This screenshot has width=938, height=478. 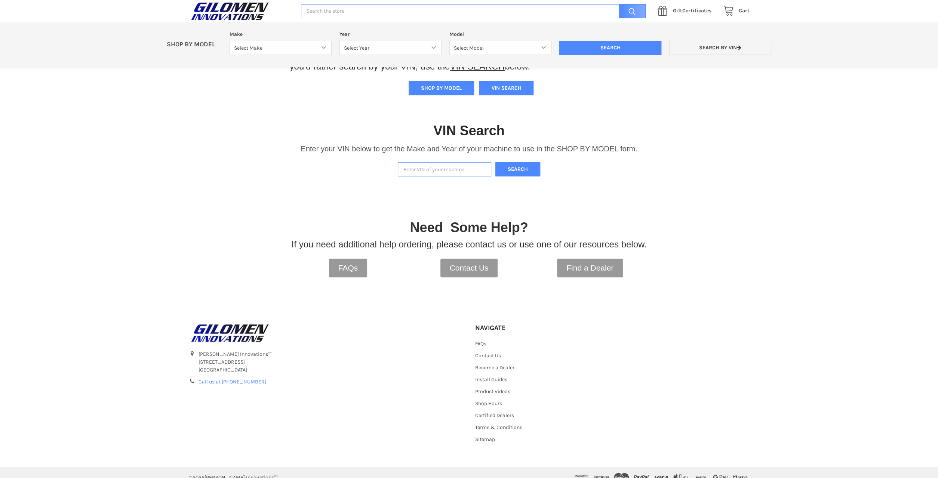 I want to click on h5: Navigate, so click(x=517, y=328).